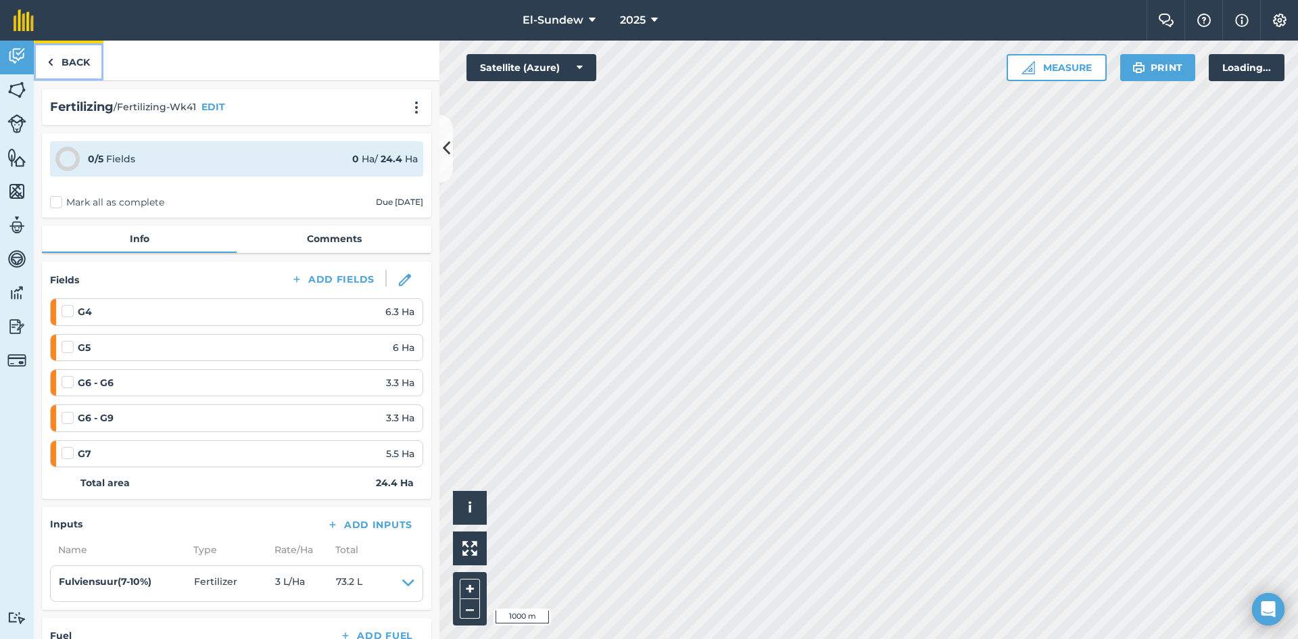 This screenshot has width=1298, height=639. Describe the element at coordinates (95, 383) in the screenshot. I see `strong: G6 - G6` at that location.